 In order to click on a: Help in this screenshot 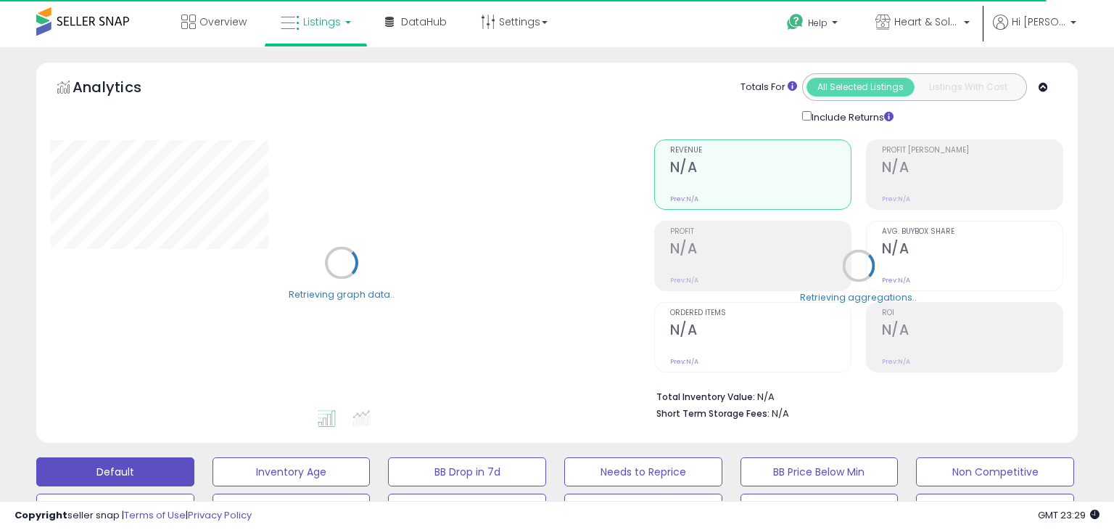, I will do `click(814, 25)`.